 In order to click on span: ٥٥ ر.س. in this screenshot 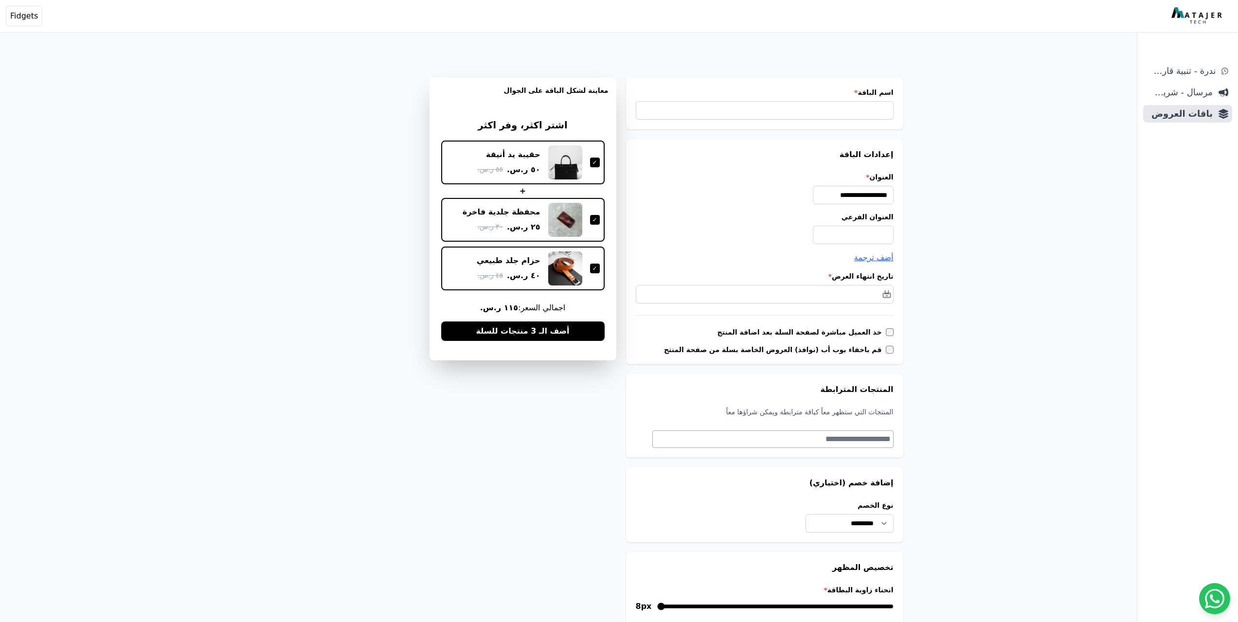, I will do `click(490, 169)`.